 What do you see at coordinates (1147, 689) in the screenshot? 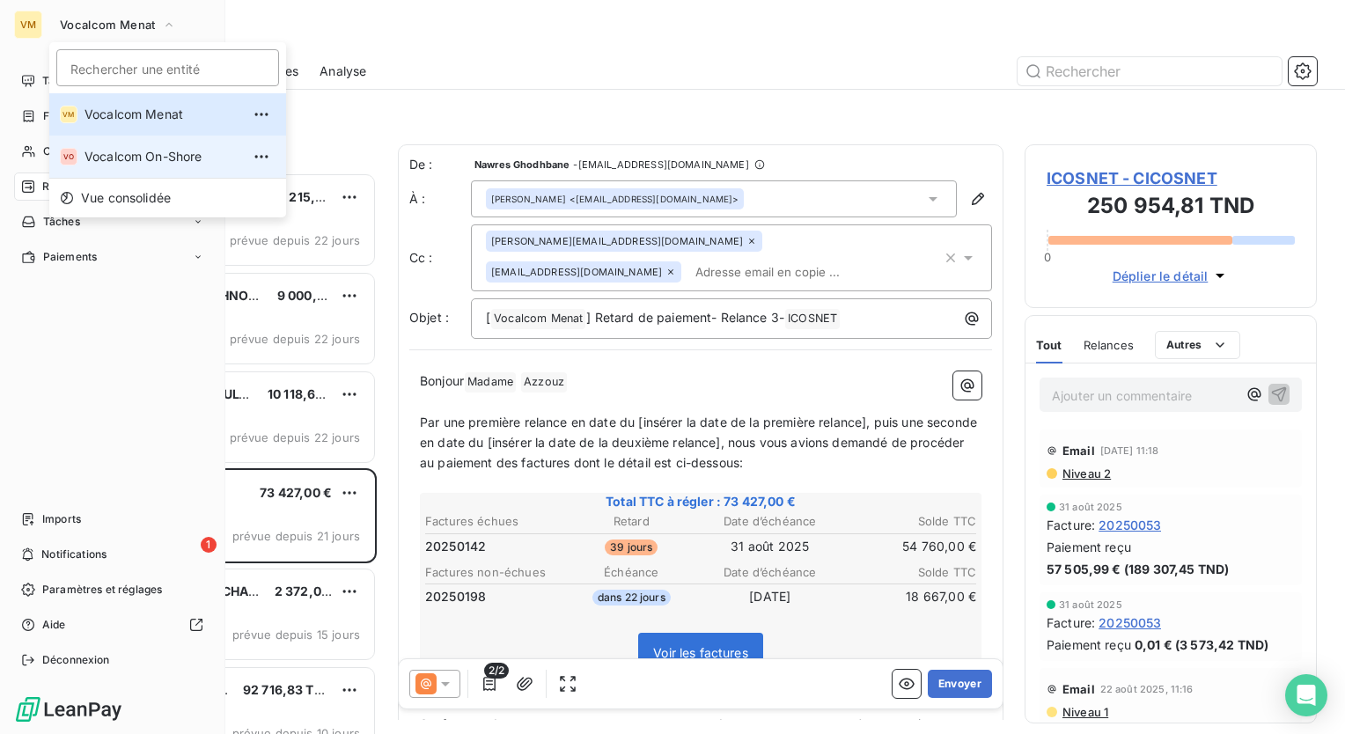
I see `span: 22 août 2025, 11:16` at bounding box center [1147, 689].